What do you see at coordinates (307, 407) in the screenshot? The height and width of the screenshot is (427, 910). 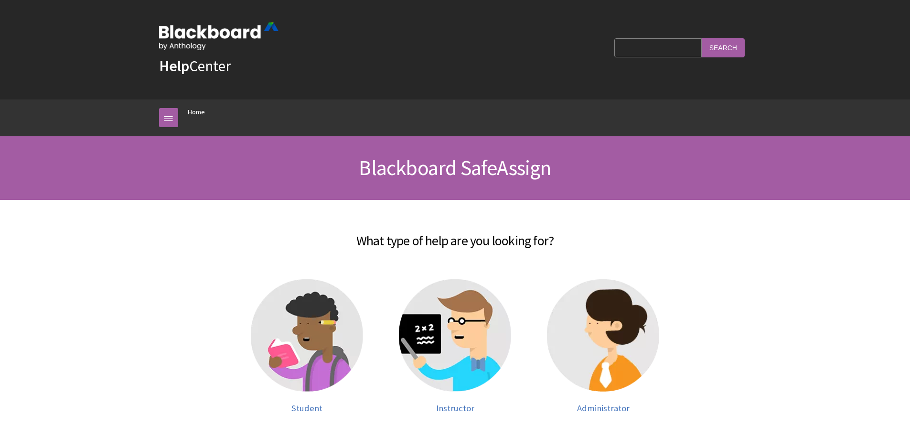 I see `span: Student` at bounding box center [307, 407].